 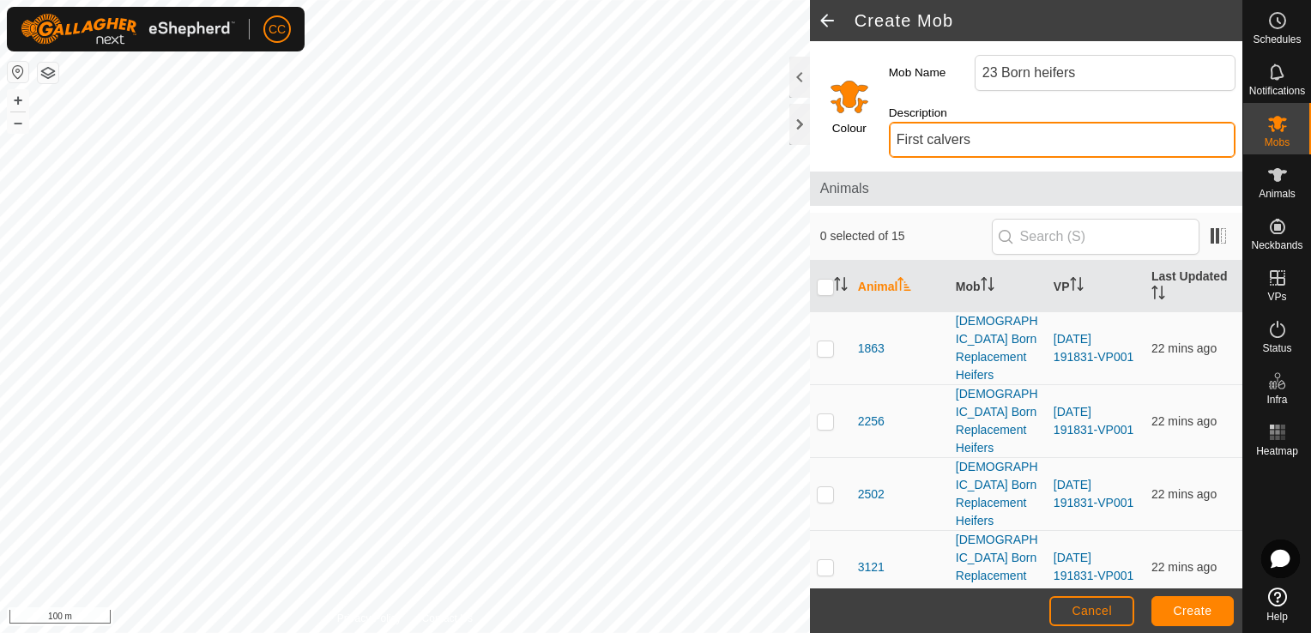 What do you see at coordinates (1276, 39) in the screenshot?
I see `span: Schedules` at bounding box center [1276, 39].